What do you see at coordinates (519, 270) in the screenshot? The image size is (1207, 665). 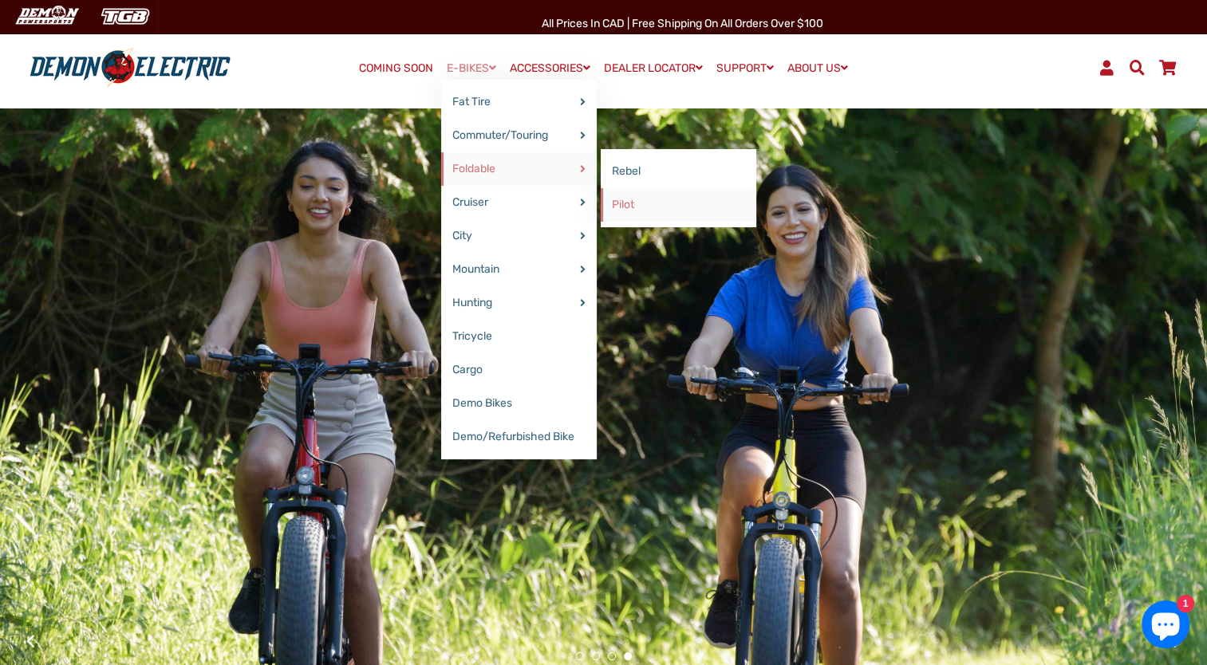 I see `a: Mountain` at bounding box center [519, 270].